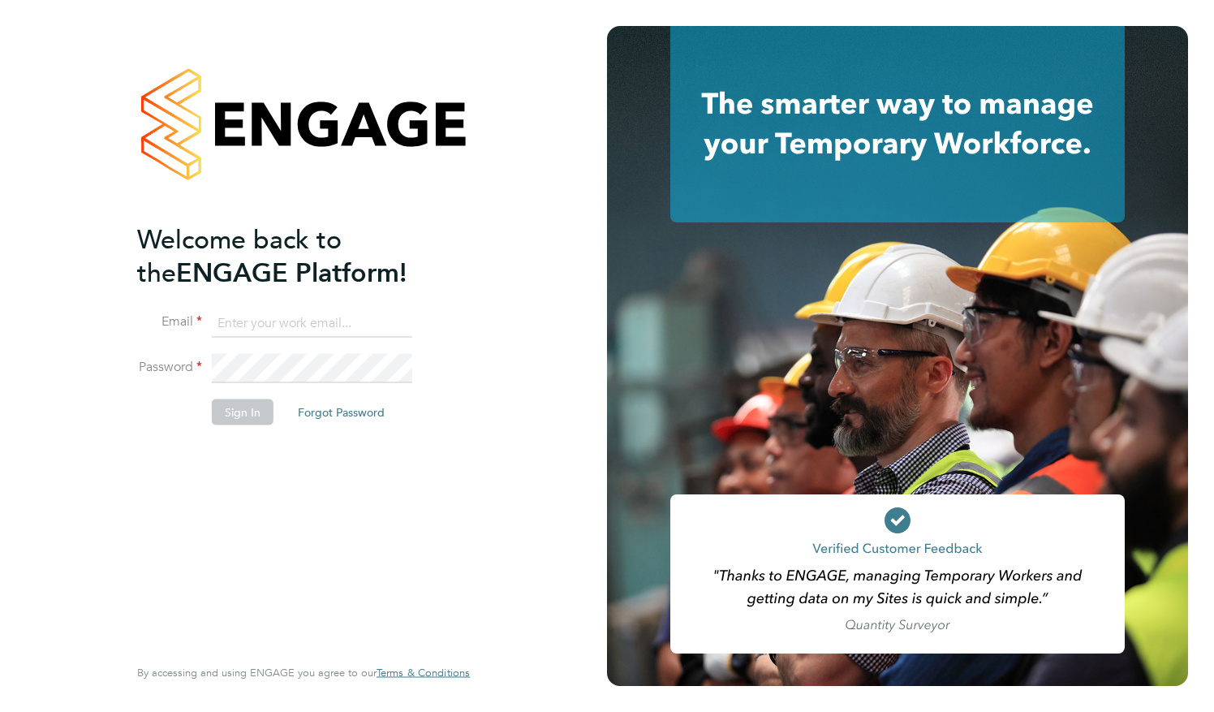 The width and height of the screenshot is (1214, 712). What do you see at coordinates (341, 411) in the screenshot?
I see `button: Forgot Password` at bounding box center [341, 411].